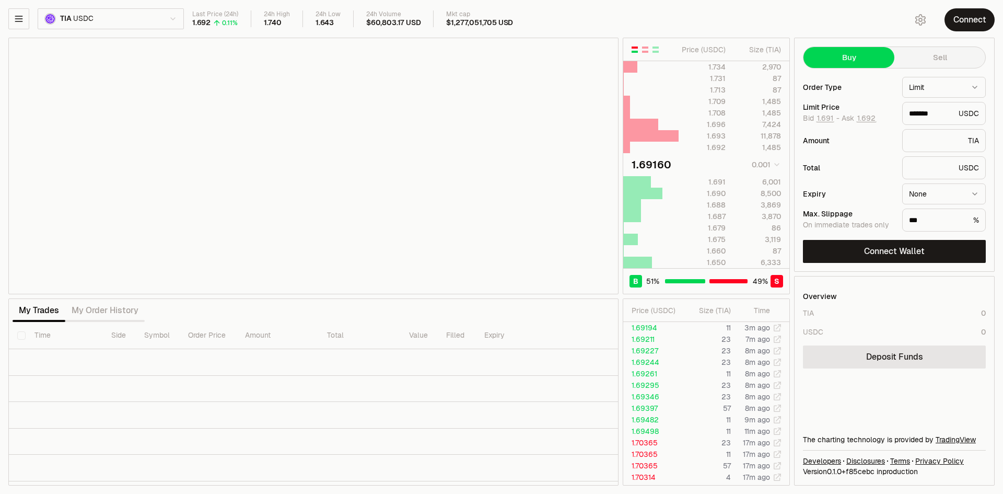 The width and height of the screenshot is (1003, 494). I want to click on div: 11,878, so click(758, 136).